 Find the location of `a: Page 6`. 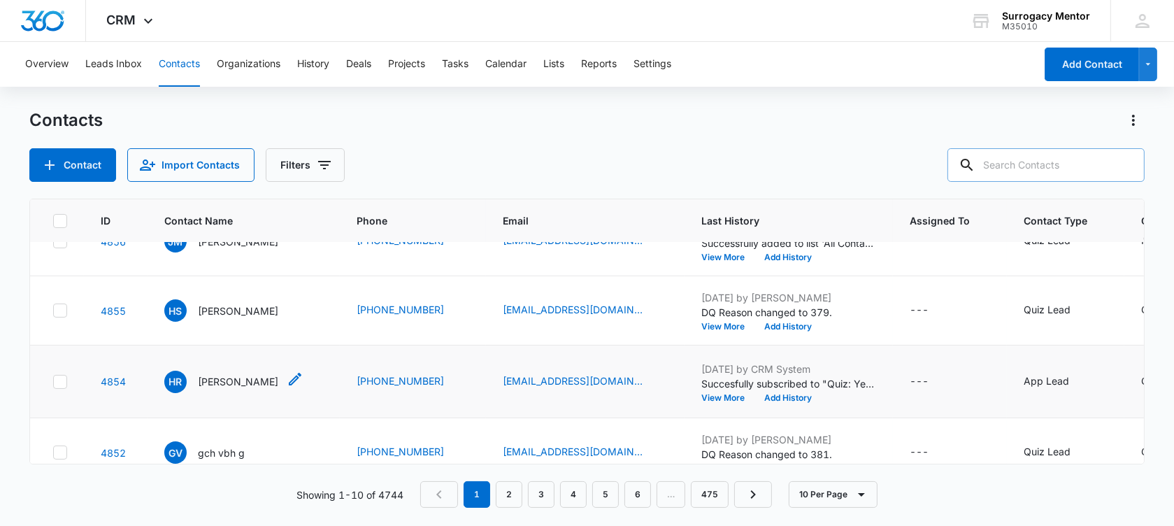

a: Page 6 is located at coordinates (637, 494).